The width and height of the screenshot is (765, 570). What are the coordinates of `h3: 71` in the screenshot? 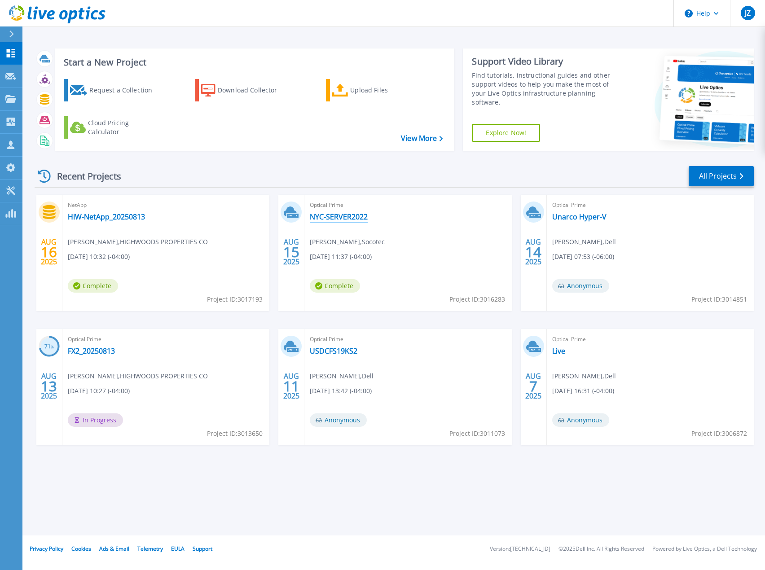 It's located at (49, 346).